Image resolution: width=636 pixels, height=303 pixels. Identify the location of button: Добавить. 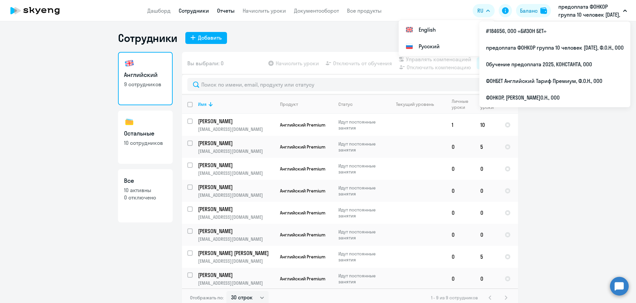
(206, 38).